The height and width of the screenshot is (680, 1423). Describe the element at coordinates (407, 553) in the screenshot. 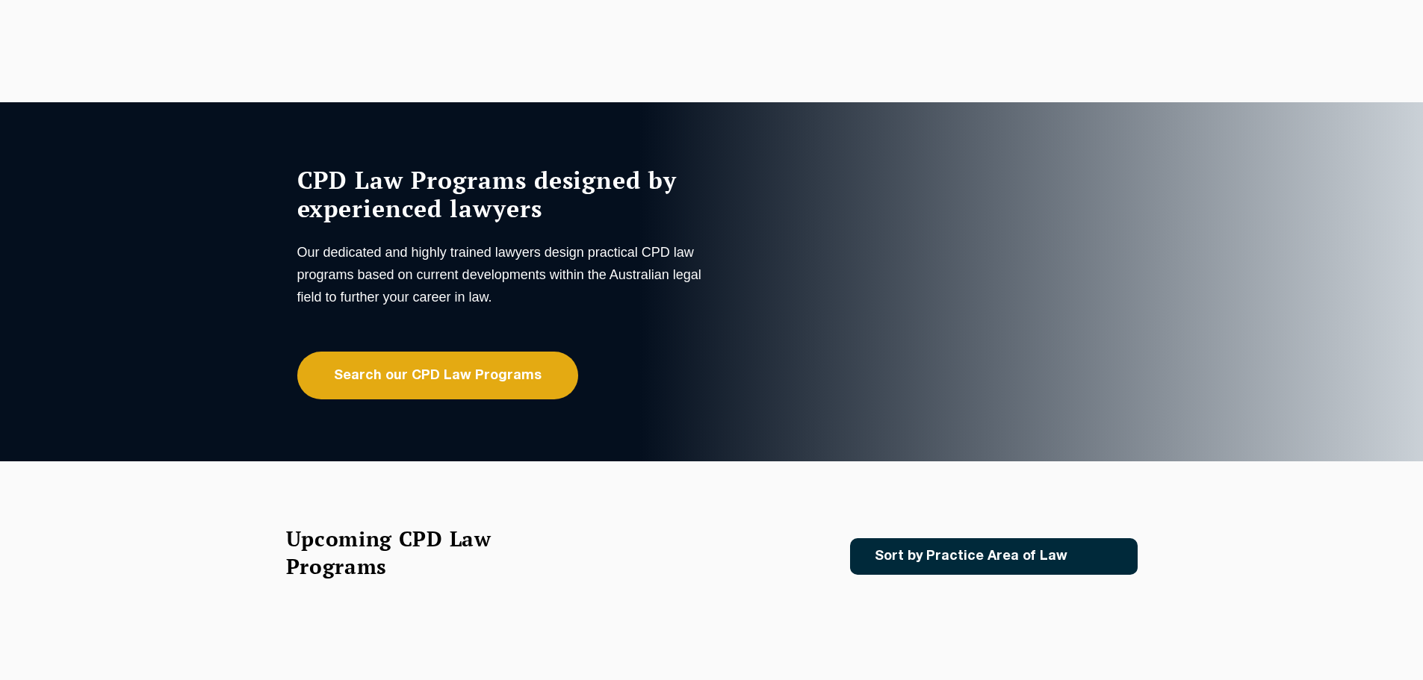

I see `h2: Upcoming CPD Law Programs` at that location.